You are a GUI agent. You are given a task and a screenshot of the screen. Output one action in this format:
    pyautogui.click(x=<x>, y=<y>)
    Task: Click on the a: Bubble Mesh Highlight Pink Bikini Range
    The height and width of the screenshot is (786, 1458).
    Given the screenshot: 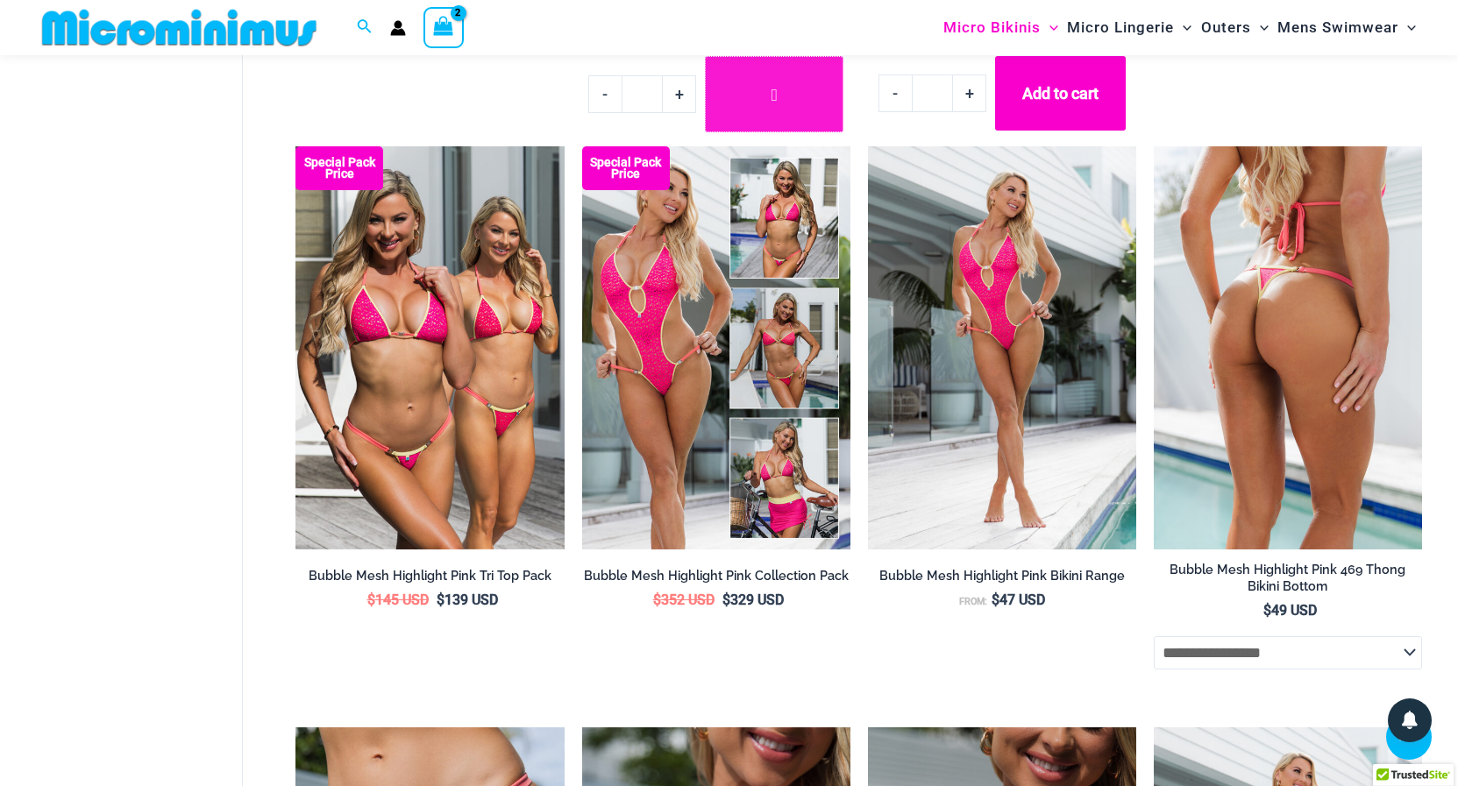 What is the action you would take?
    pyautogui.click(x=1002, y=579)
    